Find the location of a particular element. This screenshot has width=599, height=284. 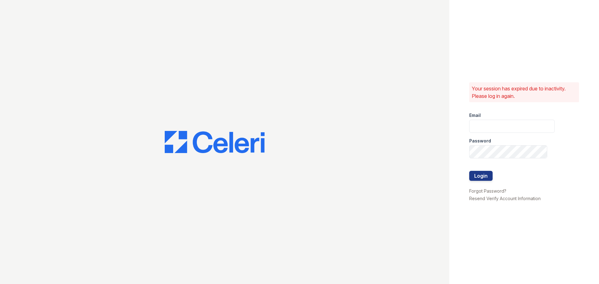

button: Login is located at coordinates (481, 176).